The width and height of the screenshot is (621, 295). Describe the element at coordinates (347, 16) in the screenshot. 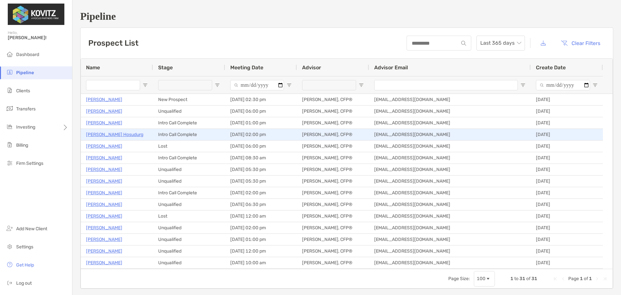

I see `h1: Pipeline` at that location.